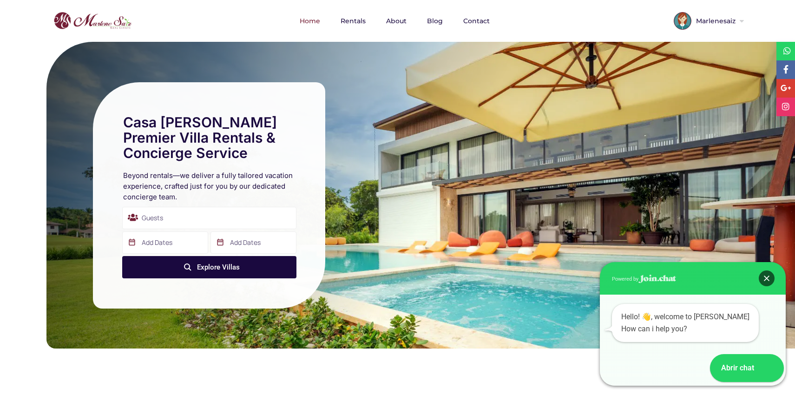 The width and height of the screenshot is (795, 395). What do you see at coordinates (93, 21) in the screenshot?
I see `img: logo` at bounding box center [93, 21].